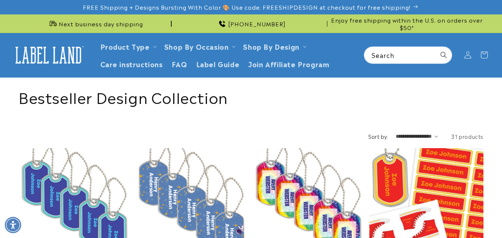  I want to click on summary: Shop By Design, so click(274, 46).